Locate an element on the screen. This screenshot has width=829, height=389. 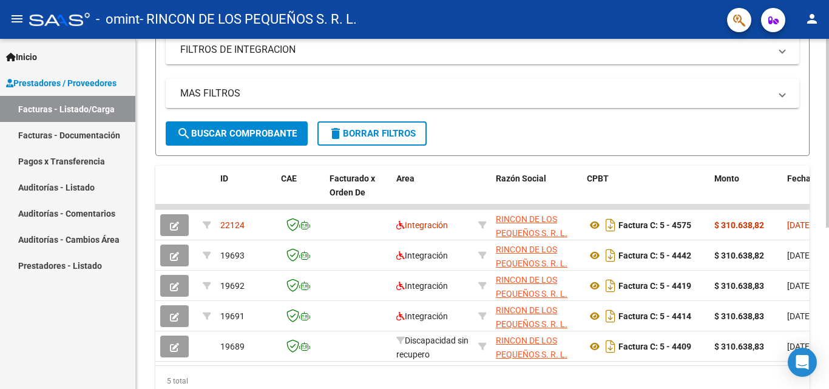
mat-expansion-panel-header: FILTROS DE INTEGRACION is located at coordinates (483, 50).